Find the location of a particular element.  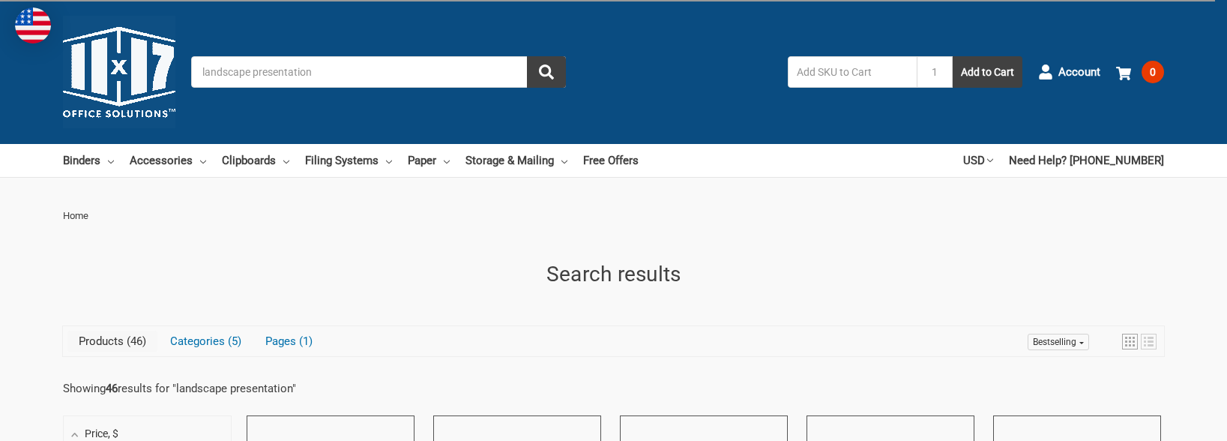

a: Storage & Mailing is located at coordinates (516, 160).